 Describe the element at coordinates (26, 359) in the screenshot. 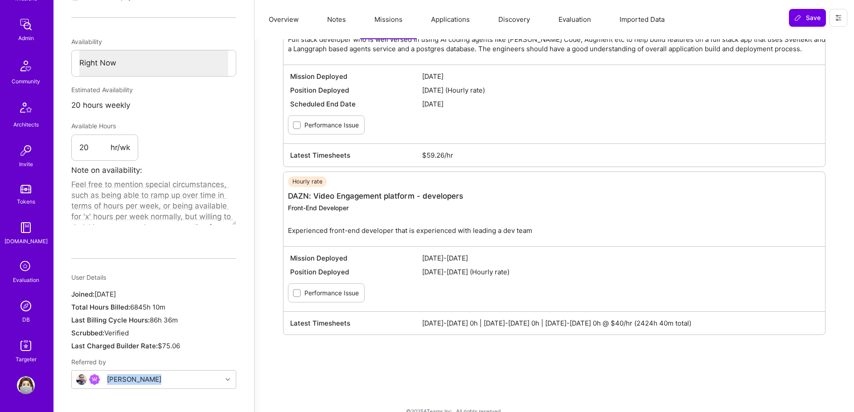

I see `div: Targeter` at that location.